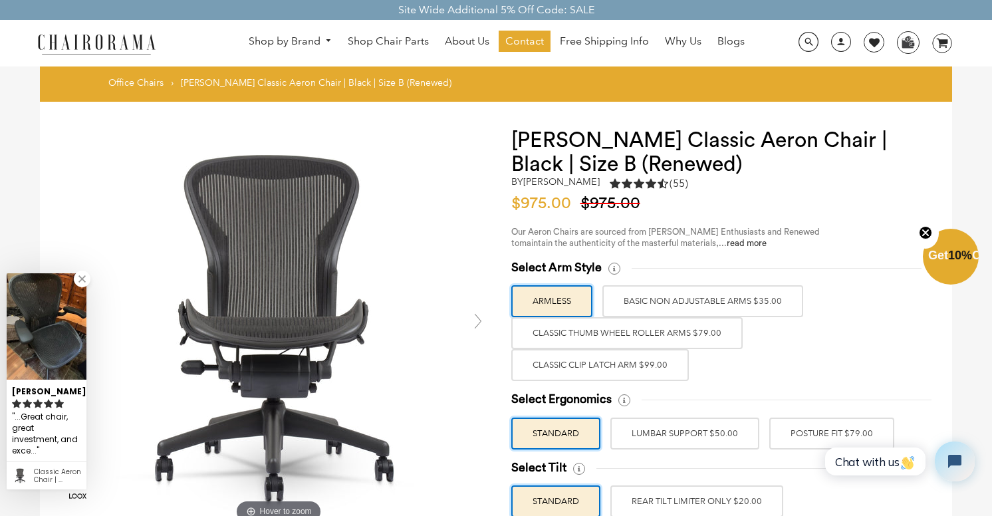 The width and height of the screenshot is (992, 516). I want to click on span: 10%, so click(960, 255).